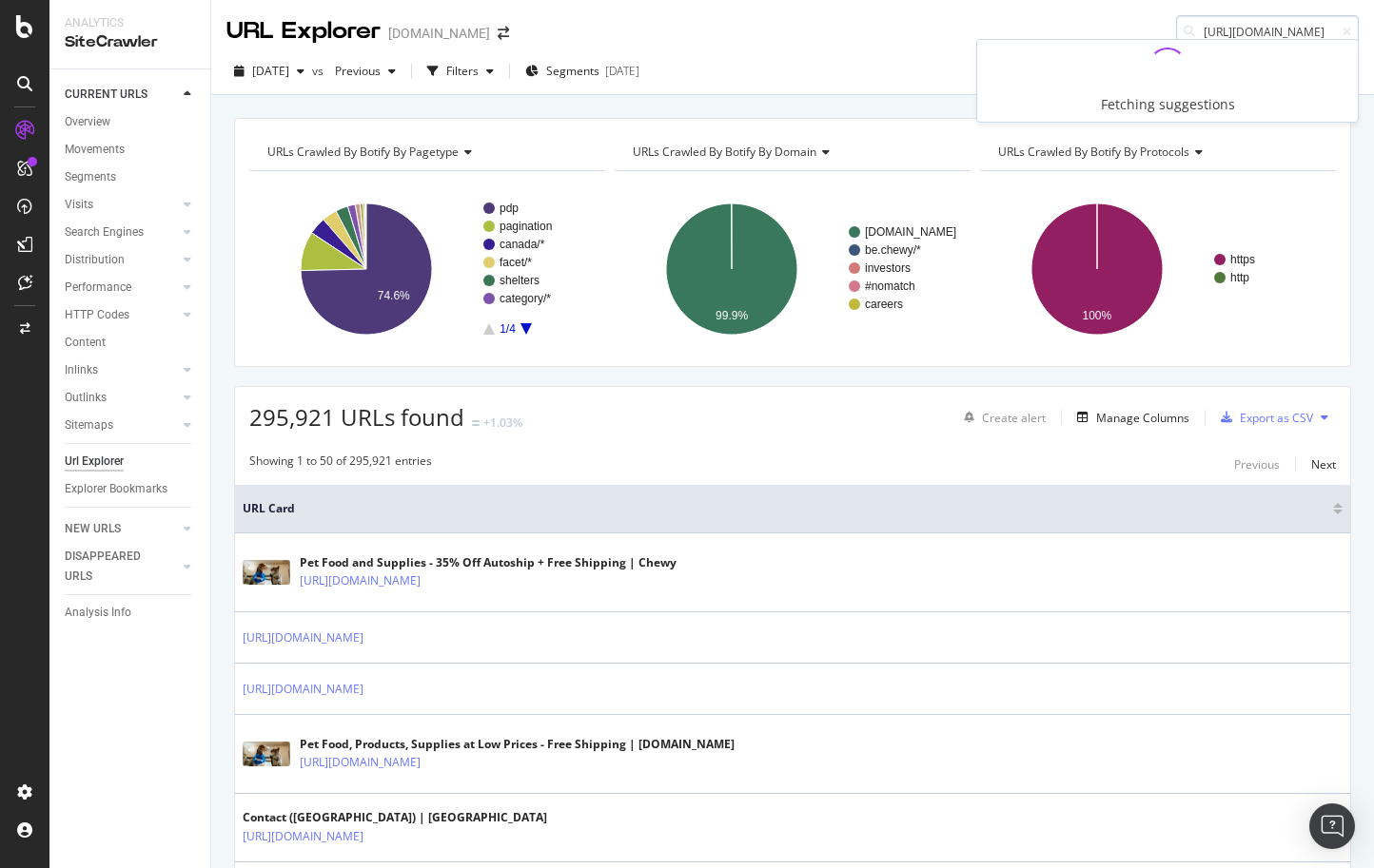 This screenshot has height=868, width=1374. I want to click on span: 2025 Aug. 30th, so click(270, 70).